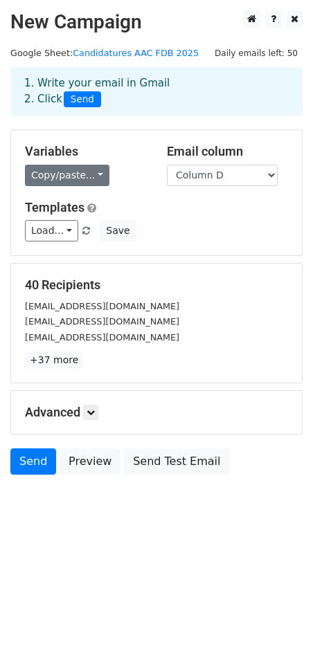 The width and height of the screenshot is (313, 658). What do you see at coordinates (85, 151) in the screenshot?
I see `h5: Variables` at bounding box center [85, 151].